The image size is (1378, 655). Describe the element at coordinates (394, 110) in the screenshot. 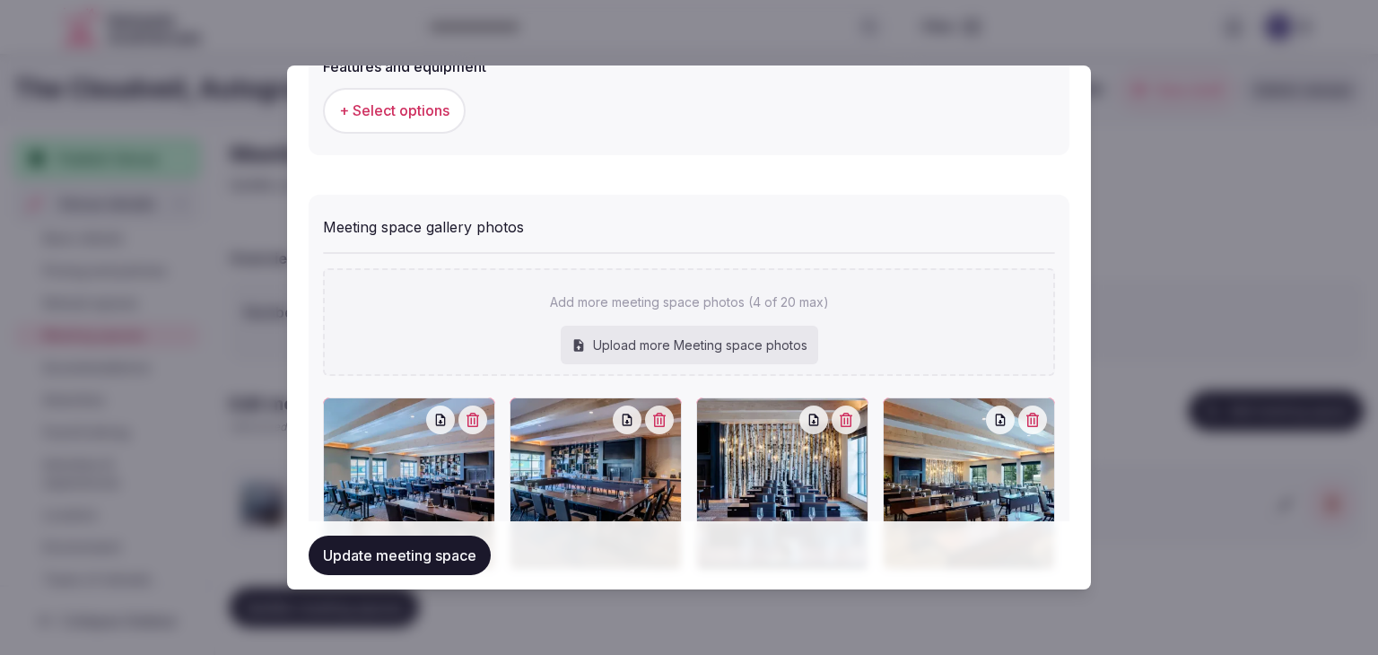

I see `span: + Select options` at that location.